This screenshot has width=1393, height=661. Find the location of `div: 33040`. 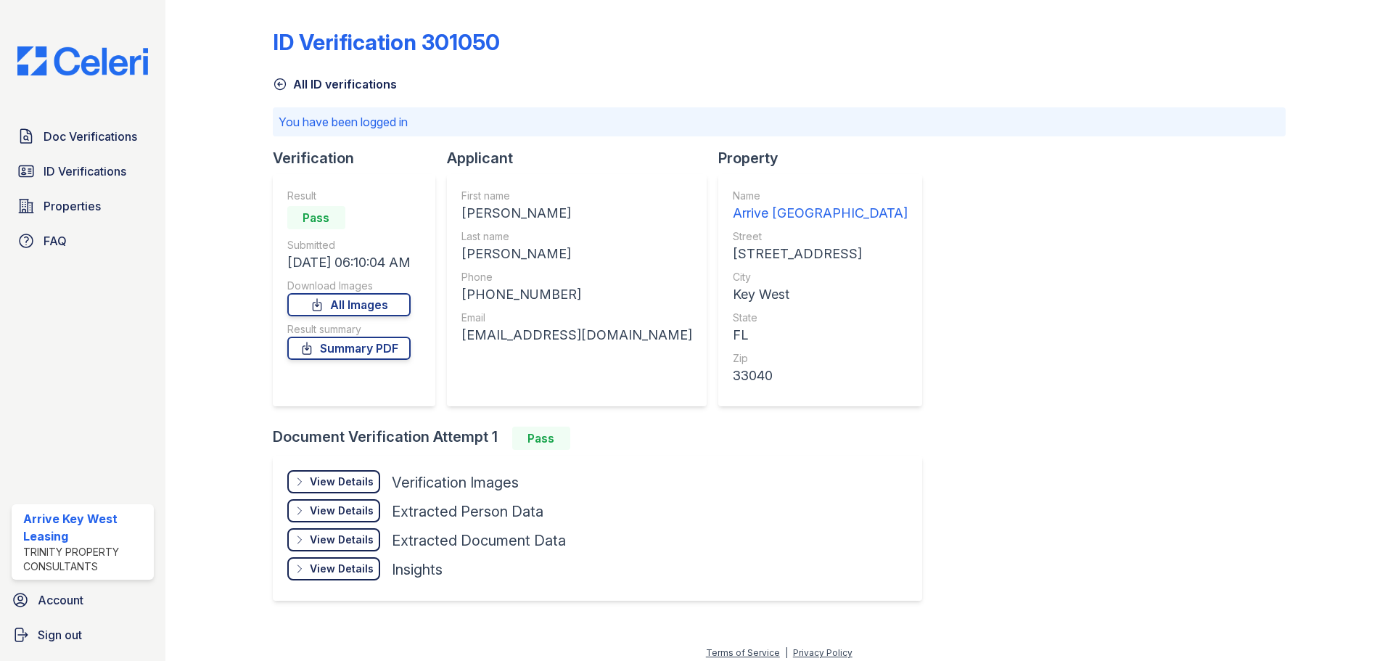

div: 33040 is located at coordinates (820, 376).